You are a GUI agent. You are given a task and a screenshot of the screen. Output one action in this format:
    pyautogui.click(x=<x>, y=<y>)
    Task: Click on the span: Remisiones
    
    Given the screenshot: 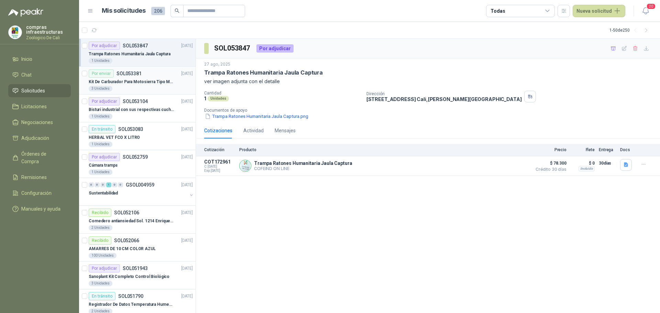 What is the action you would take?
    pyautogui.click(x=34, y=177)
    